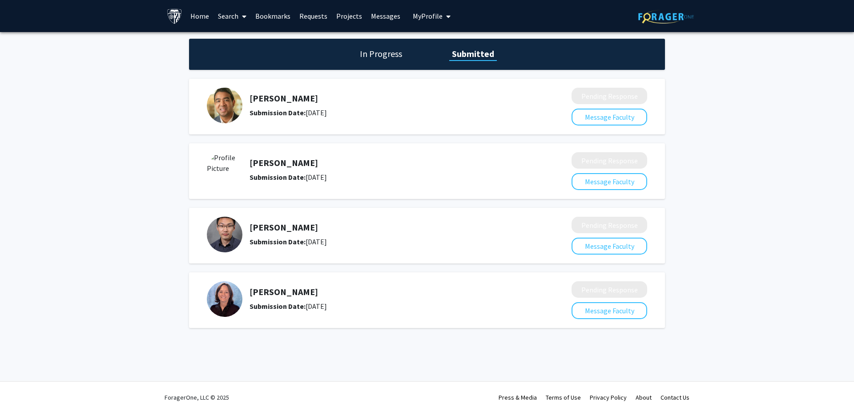 Image resolution: width=854 pixels, height=413 pixels. Describe the element at coordinates (200, 16) in the screenshot. I see `a: Home` at that location.